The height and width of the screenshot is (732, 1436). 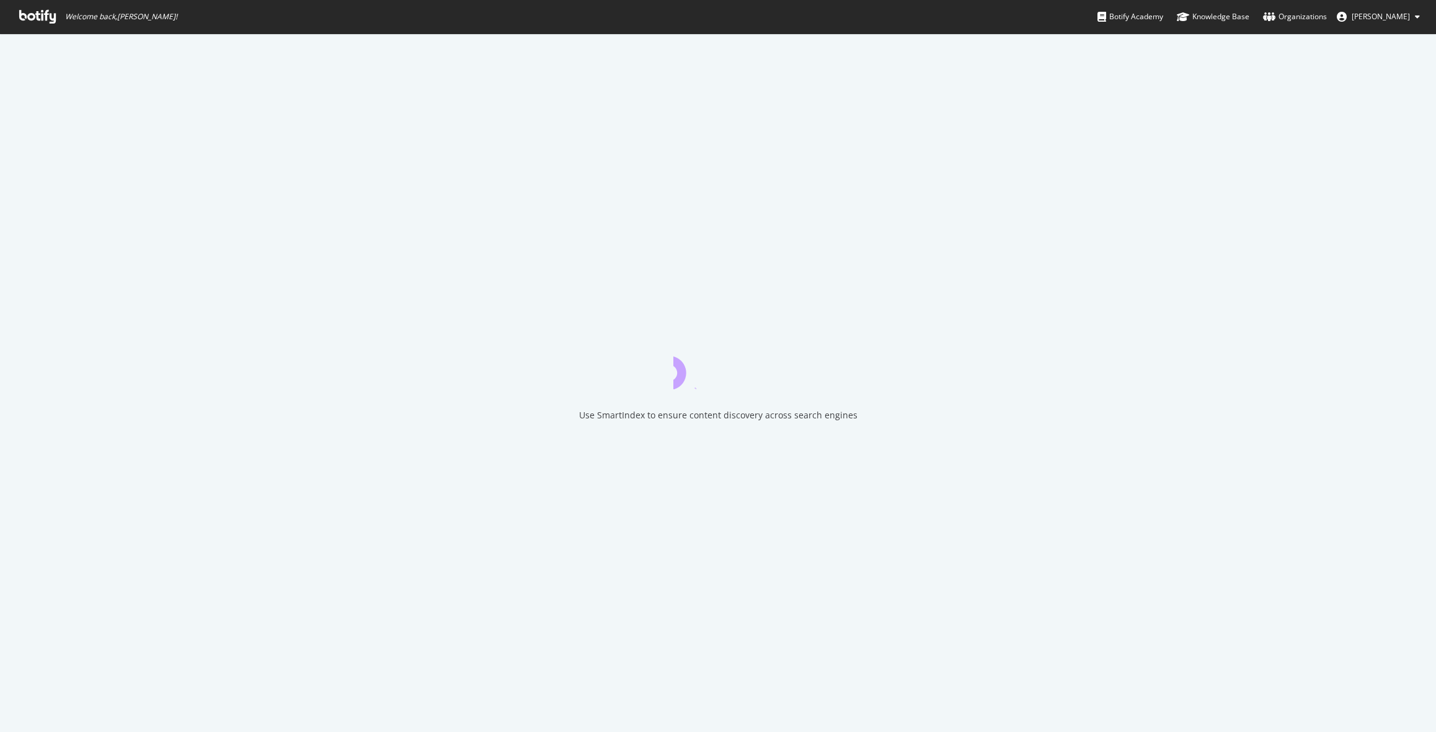 What do you see at coordinates (1294, 17) in the screenshot?
I see `div: Organizations` at bounding box center [1294, 17].